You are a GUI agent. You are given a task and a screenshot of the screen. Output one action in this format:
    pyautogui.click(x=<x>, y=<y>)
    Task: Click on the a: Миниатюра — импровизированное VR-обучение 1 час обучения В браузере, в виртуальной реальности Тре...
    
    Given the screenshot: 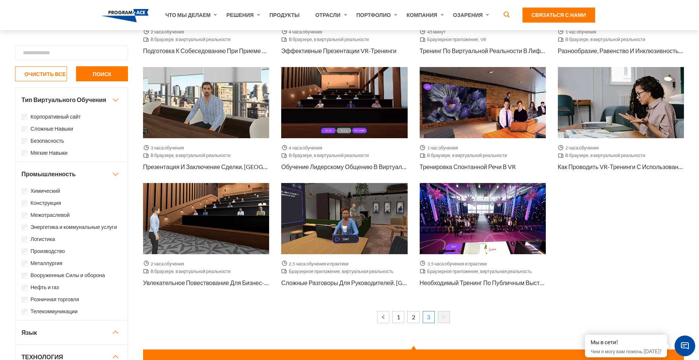 What is the action you would take?
    pyautogui.click(x=483, y=125)
    